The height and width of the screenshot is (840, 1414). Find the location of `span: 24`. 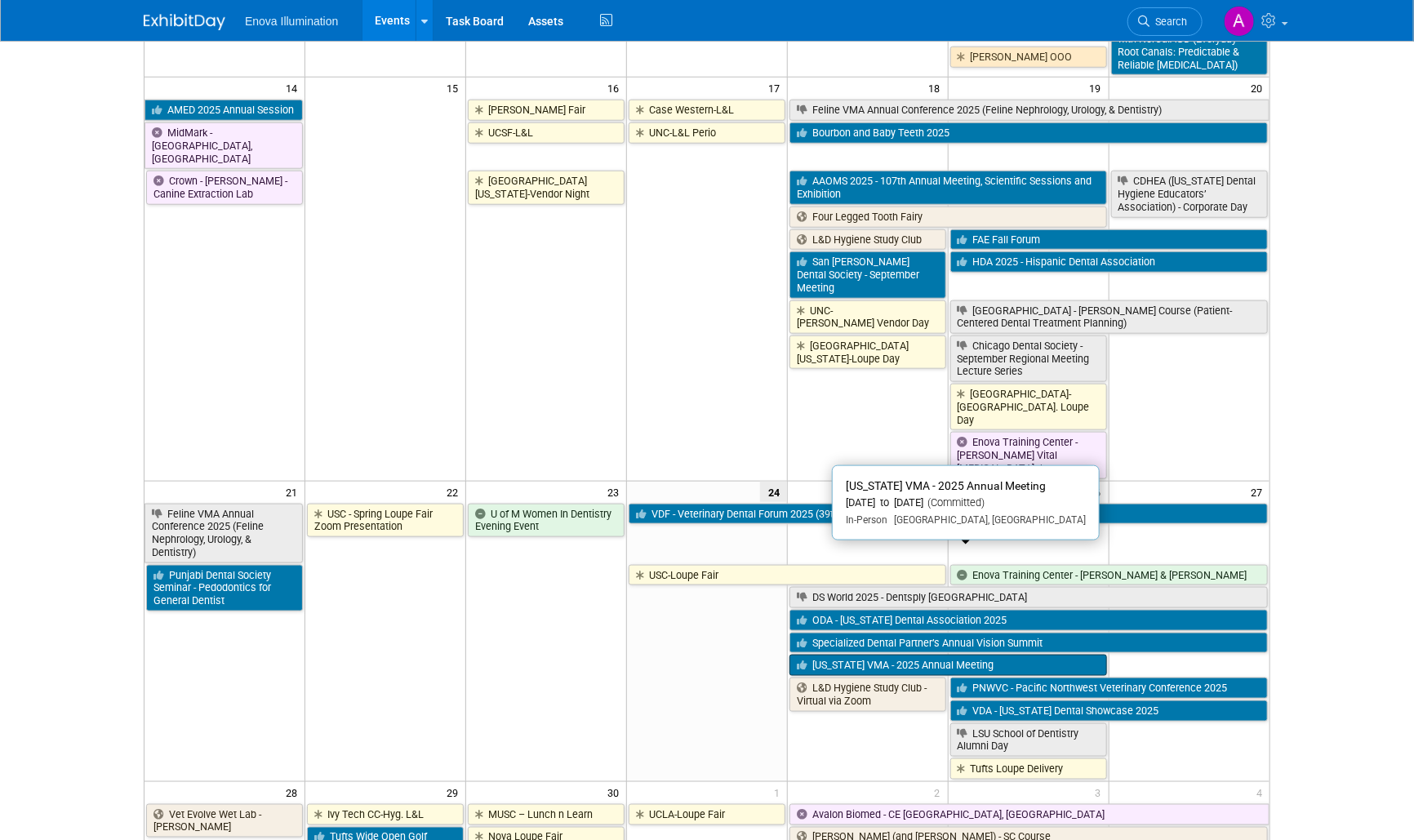

span: 24 is located at coordinates (773, 491).